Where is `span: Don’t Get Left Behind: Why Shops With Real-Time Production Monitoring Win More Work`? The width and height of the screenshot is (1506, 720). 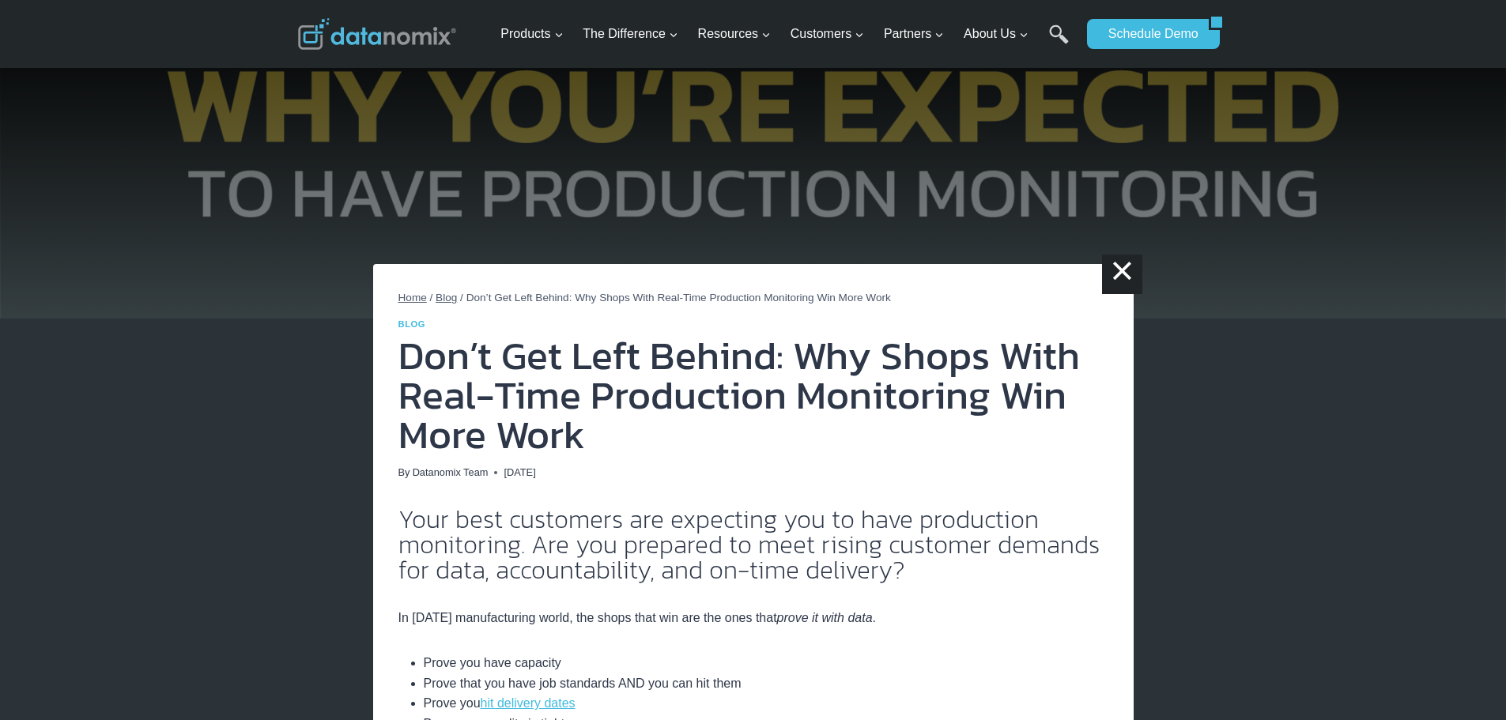 span: Don’t Get Left Behind: Why Shops With Real-Time Production Monitoring Win More Work is located at coordinates (678, 297).